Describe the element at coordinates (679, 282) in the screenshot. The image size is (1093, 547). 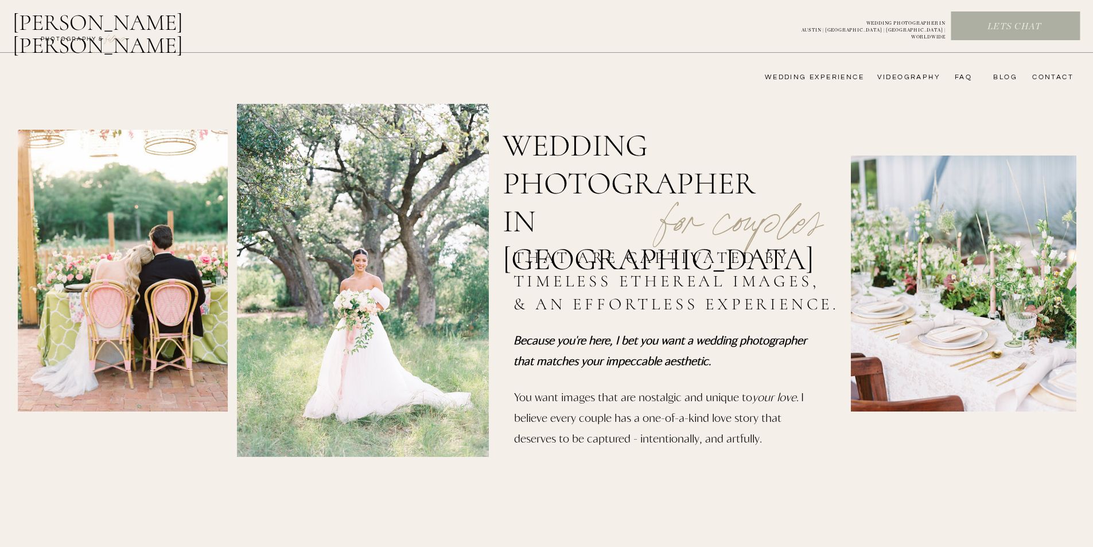
I see `h2: that are captivated by timeless ethereal images, & an effortless experience.` at that location.